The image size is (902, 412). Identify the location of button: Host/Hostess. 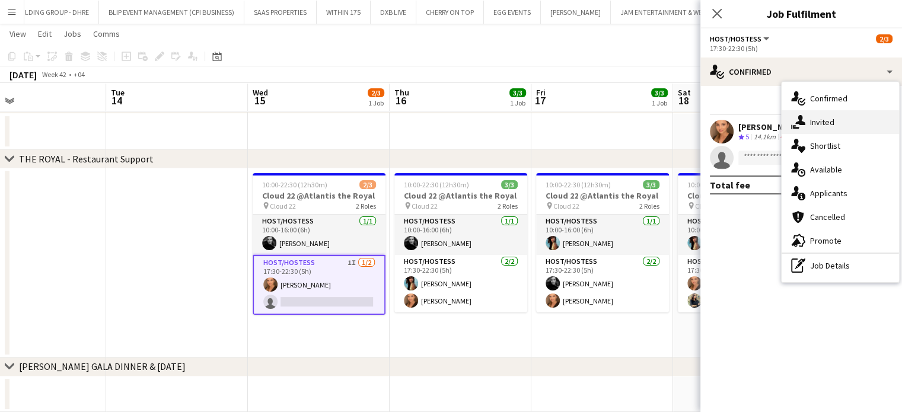
(740, 39).